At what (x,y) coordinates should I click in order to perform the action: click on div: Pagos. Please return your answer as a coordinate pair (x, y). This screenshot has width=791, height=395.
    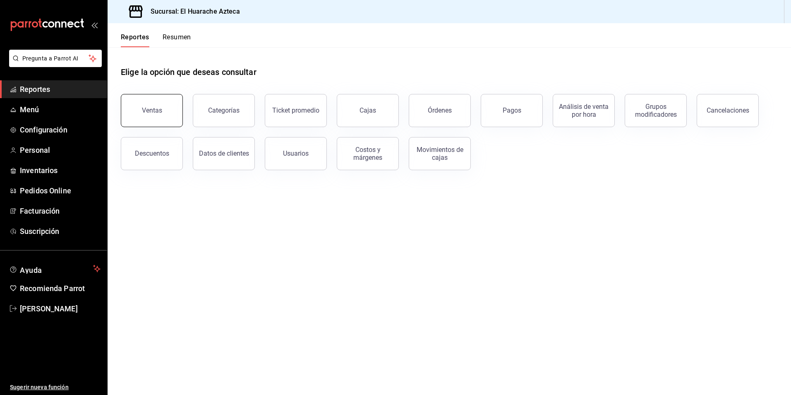
    Looking at the image, I should click on (512, 110).